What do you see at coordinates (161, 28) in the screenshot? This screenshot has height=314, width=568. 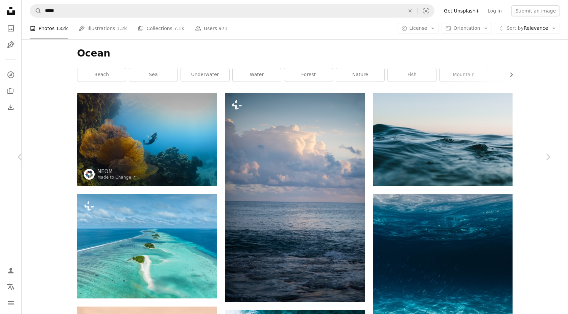 I see `a: Collections 7.1k` at bounding box center [161, 28].